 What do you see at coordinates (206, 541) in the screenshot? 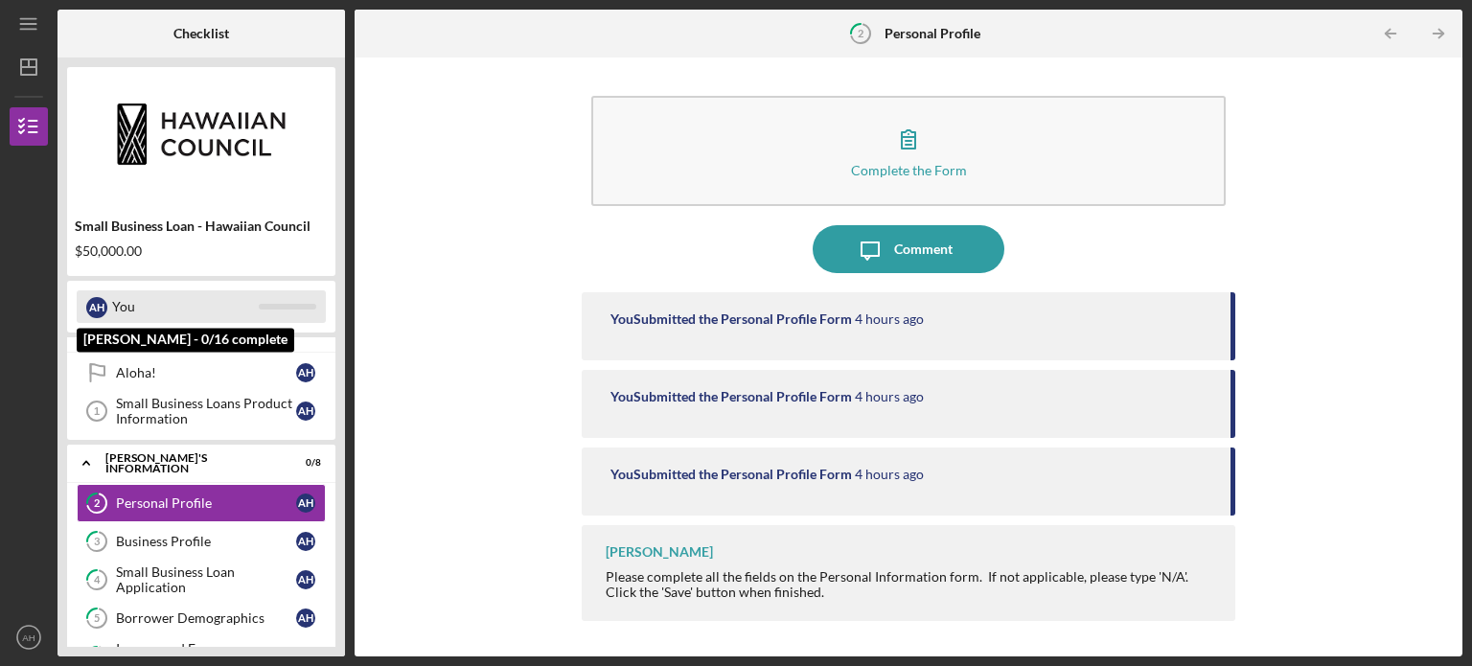
I see `div: Business Profile` at bounding box center [206, 541].